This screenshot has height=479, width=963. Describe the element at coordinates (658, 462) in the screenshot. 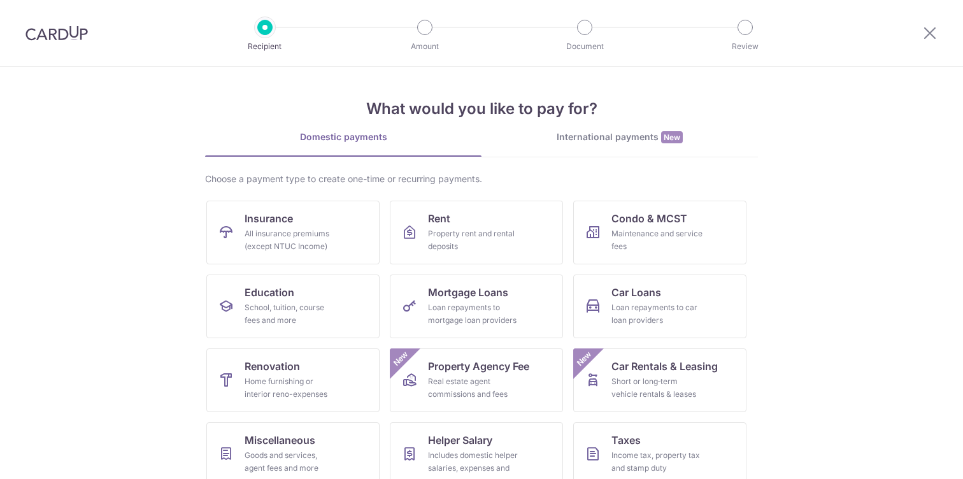

I see `div: Income tax, property tax and stamp duty` at that location.